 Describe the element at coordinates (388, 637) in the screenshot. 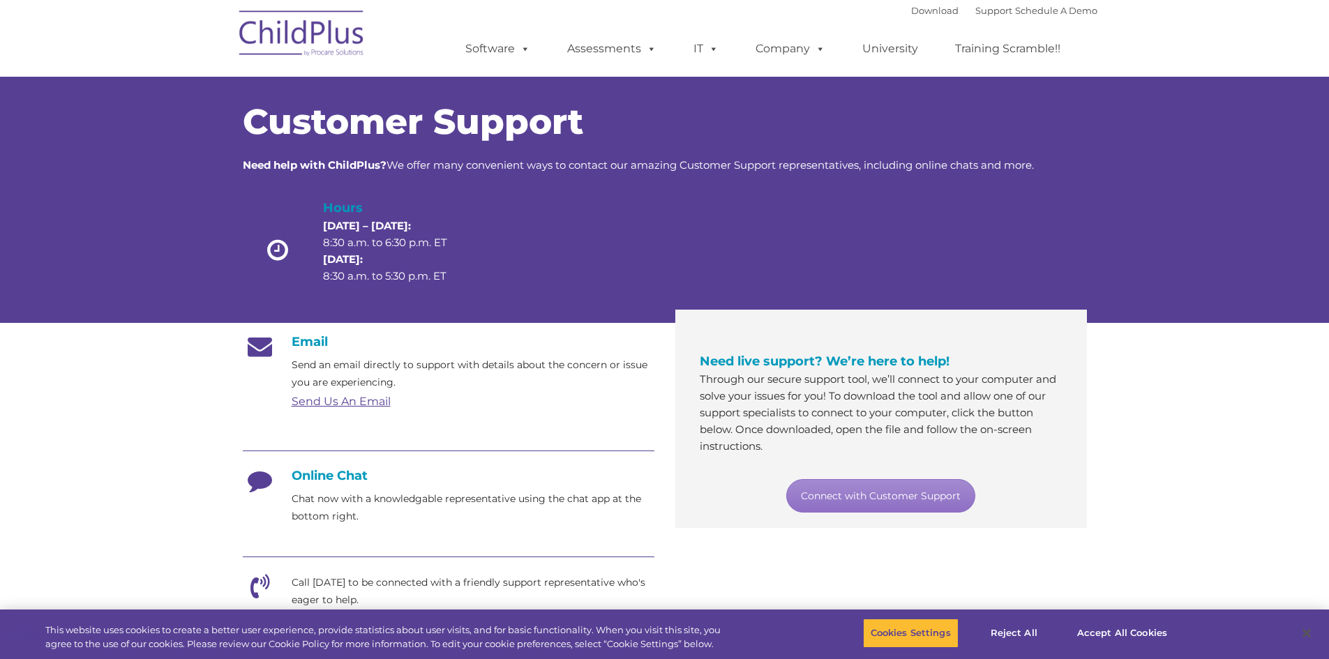

I see `div: This website uses cookies to create a better user experience, provide statistics about user visit...` at that location.